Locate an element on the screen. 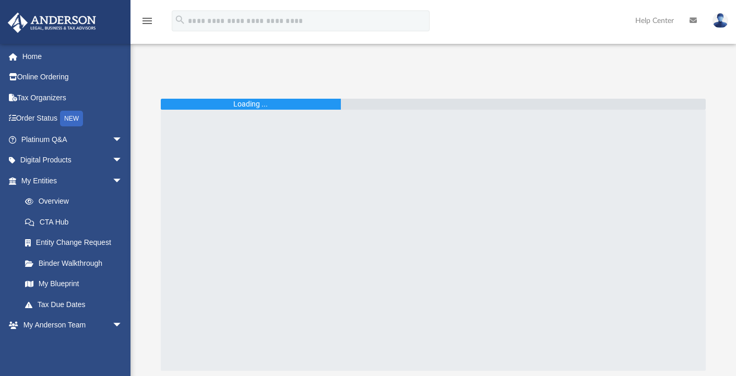  a: Tax Organizers is located at coordinates (73, 98).